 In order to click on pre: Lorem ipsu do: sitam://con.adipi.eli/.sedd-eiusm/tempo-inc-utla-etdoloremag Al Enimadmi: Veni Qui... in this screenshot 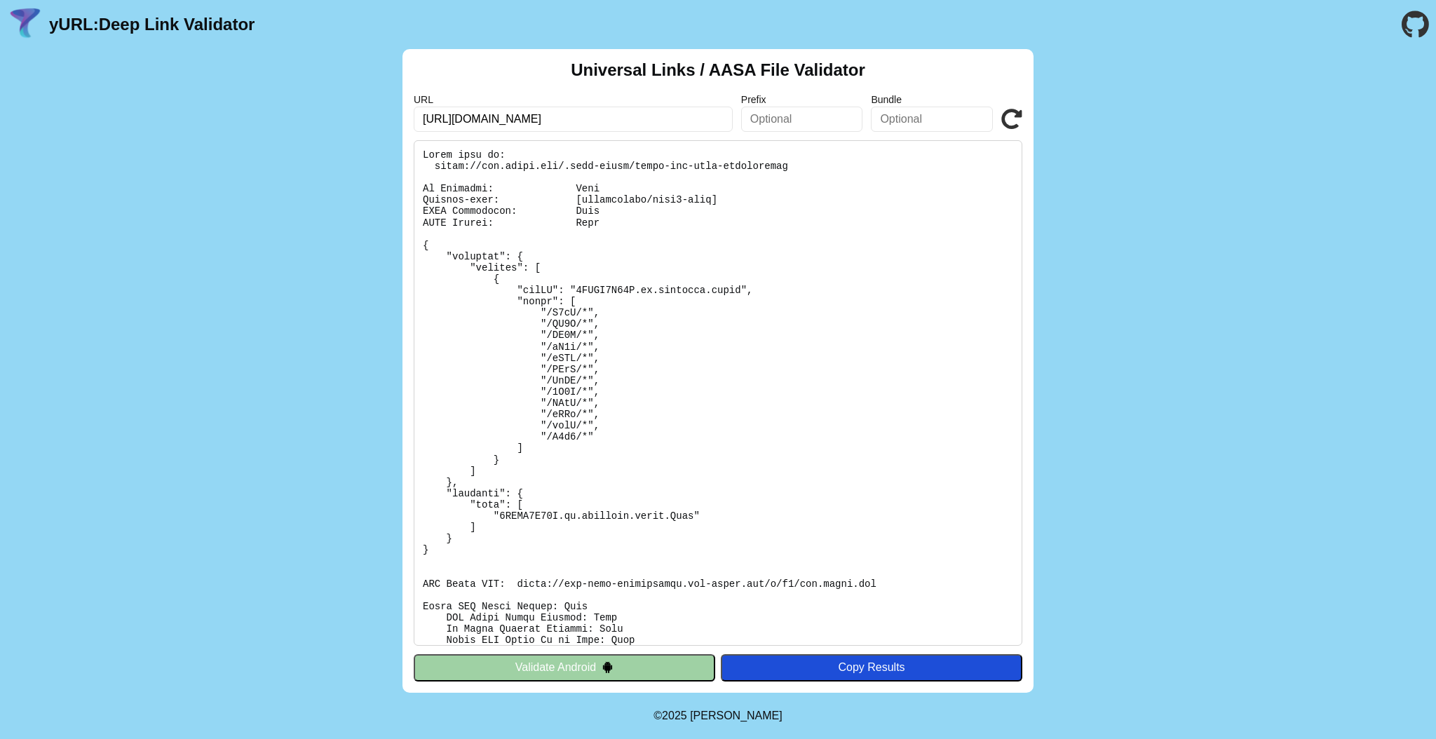, I will do `click(718, 393)`.